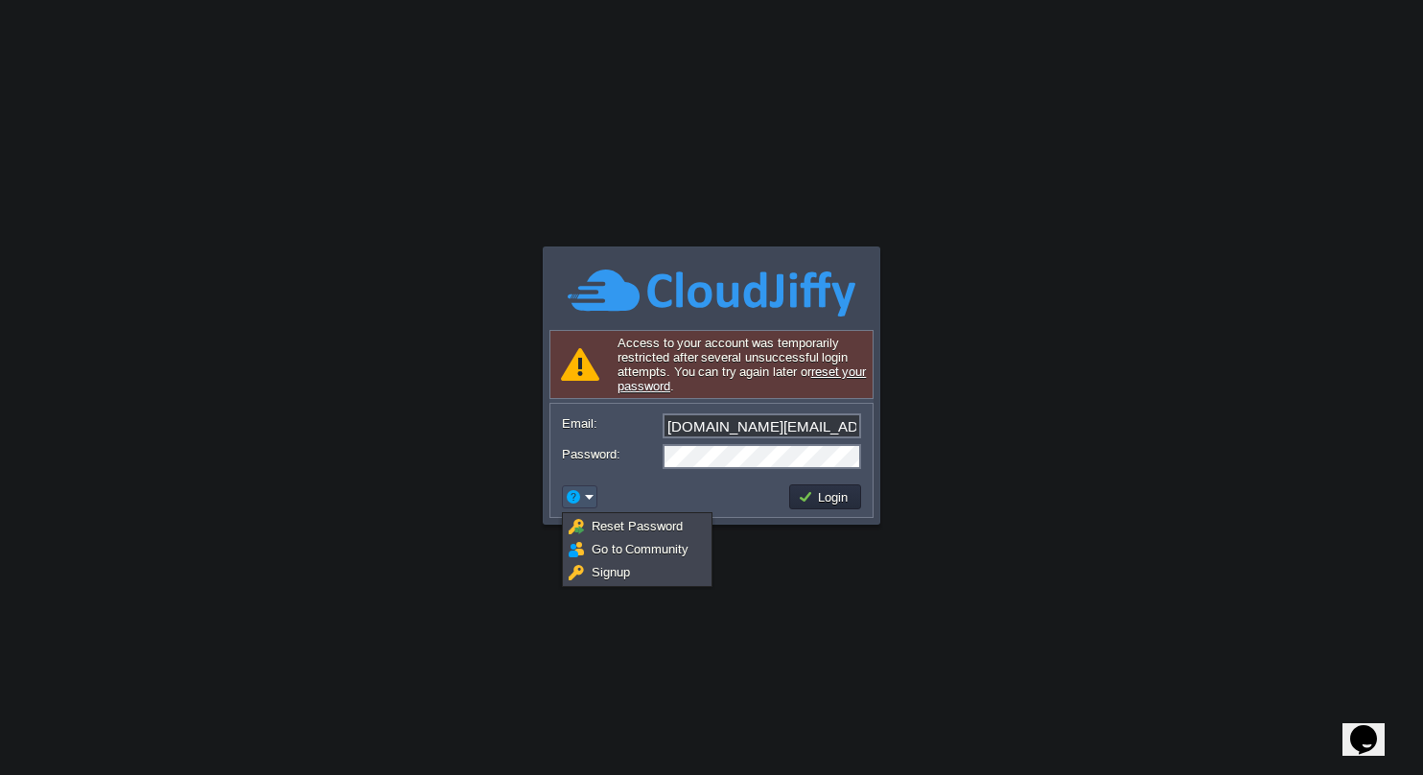 The height and width of the screenshot is (775, 1423). What do you see at coordinates (741, 379) in the screenshot?
I see `a: reset your password` at bounding box center [741, 379].